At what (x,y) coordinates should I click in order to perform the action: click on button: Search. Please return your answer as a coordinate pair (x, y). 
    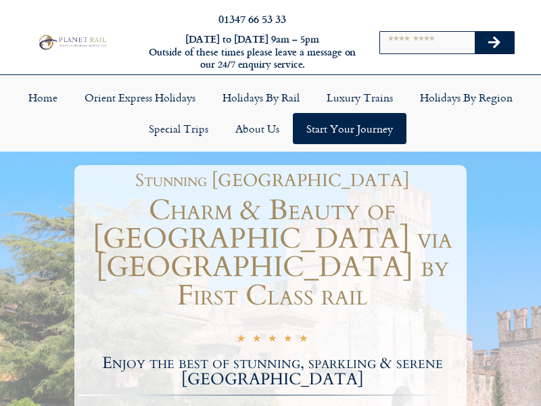
    Looking at the image, I should click on (495, 43).